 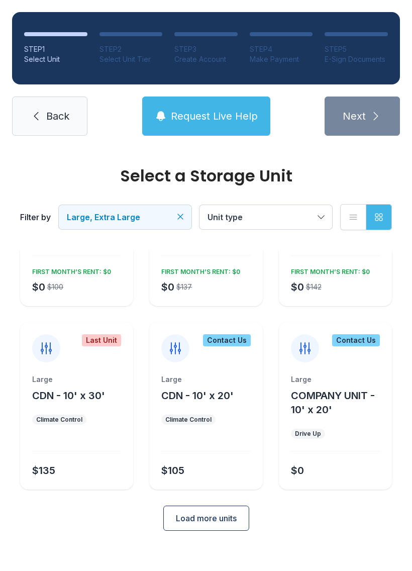 I want to click on span: Unit type, so click(x=225, y=217).